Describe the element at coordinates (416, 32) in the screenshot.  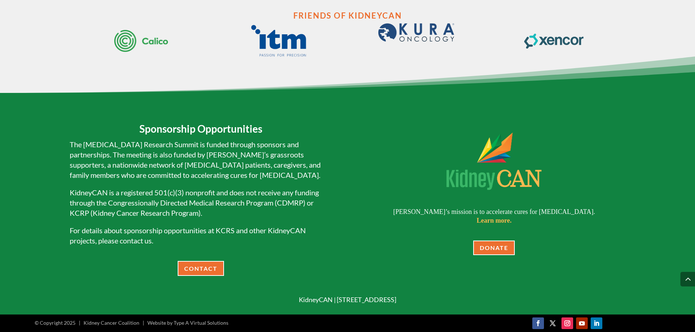
I see `img: kura-logo` at that location.